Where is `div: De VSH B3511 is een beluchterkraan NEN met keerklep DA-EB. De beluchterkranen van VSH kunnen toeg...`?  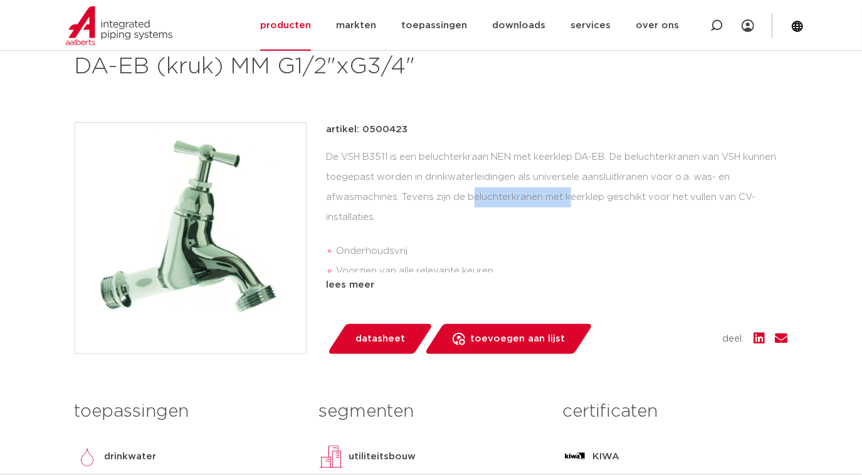
div: De VSH B3511 is een beluchterkraan NEN met keerklep DA-EB. De beluchterkranen van VSH kunnen toeg... is located at coordinates (557, 210).